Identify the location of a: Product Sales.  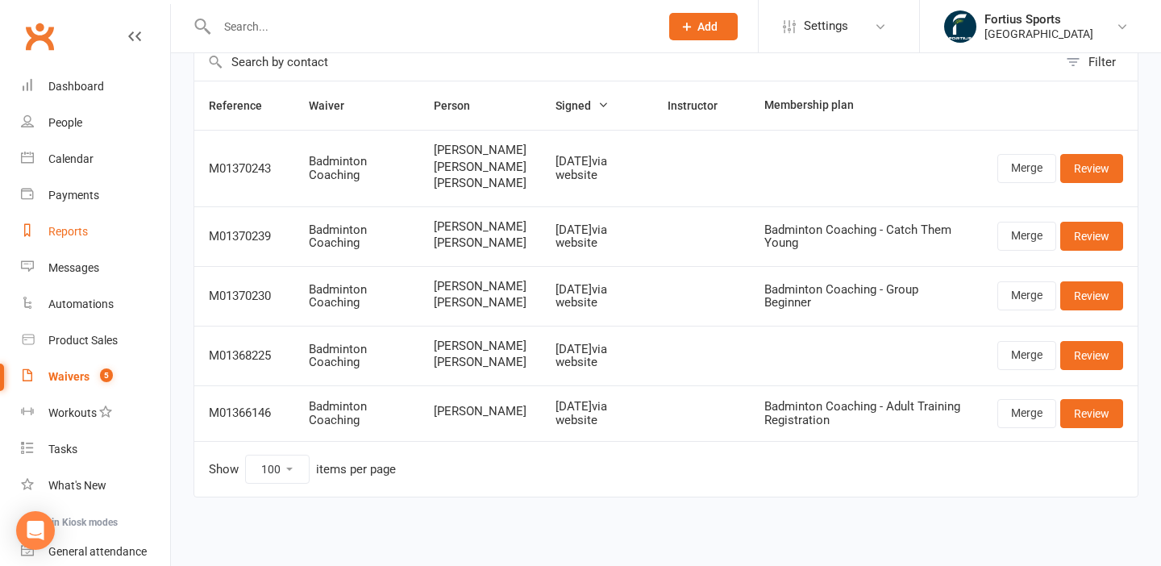
(95, 340).